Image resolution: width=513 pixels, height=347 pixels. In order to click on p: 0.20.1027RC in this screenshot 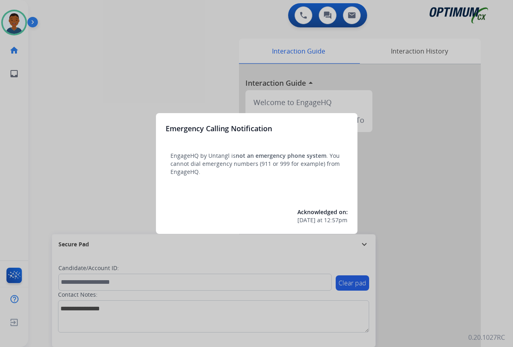, I will do `click(486, 337)`.